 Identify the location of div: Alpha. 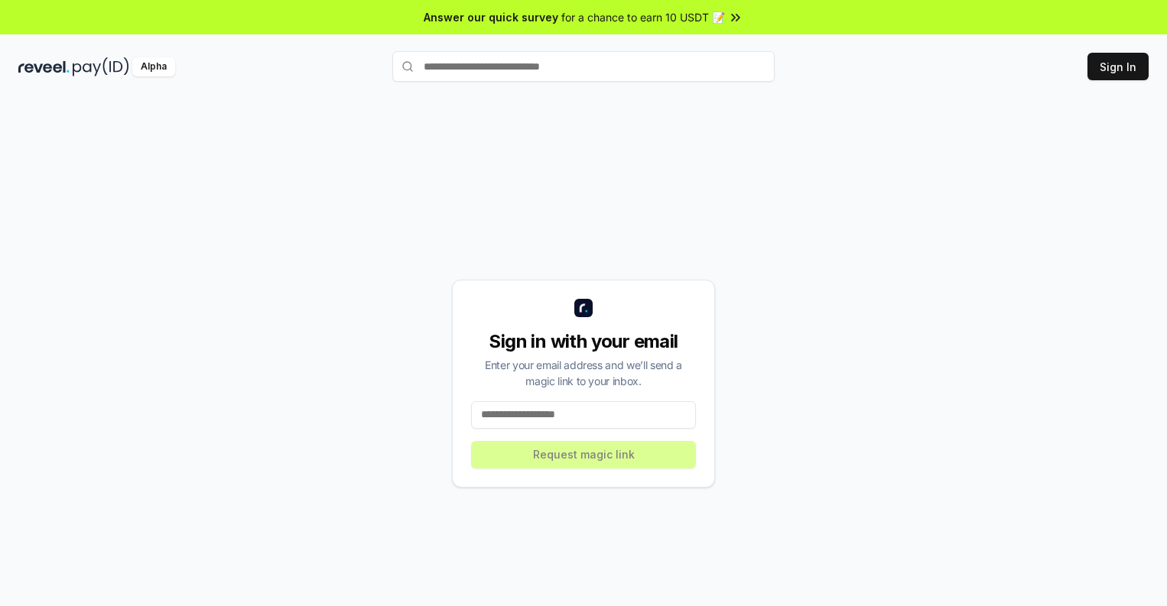
(154, 67).